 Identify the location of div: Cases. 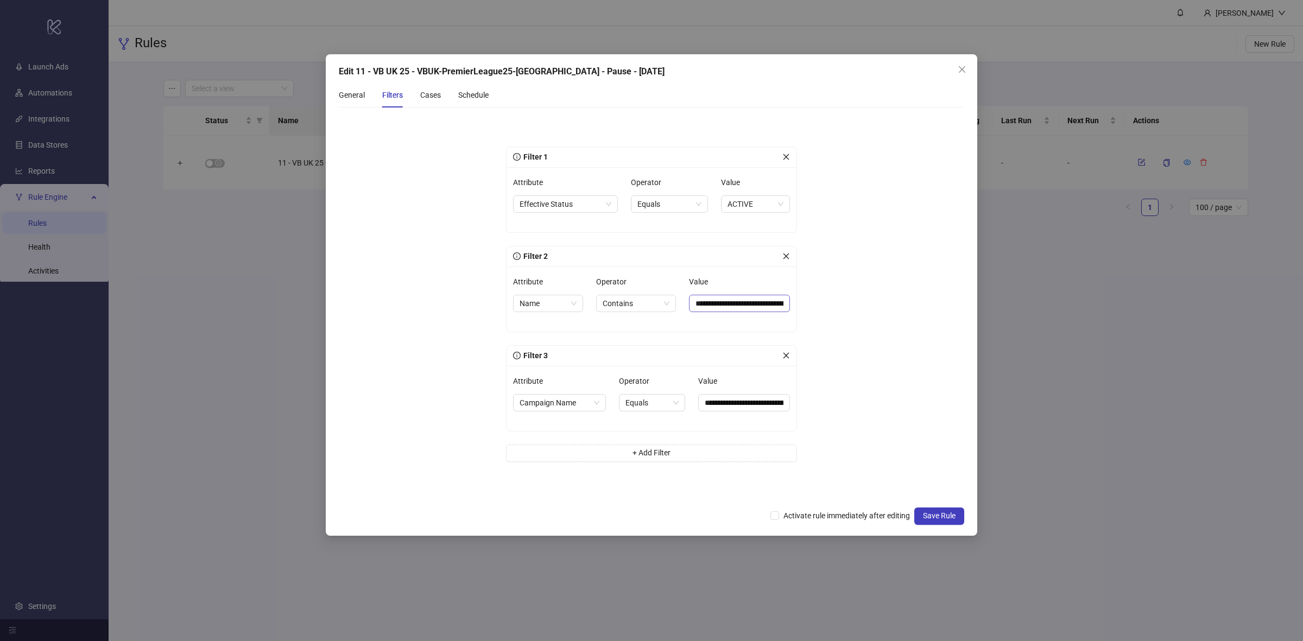
(431, 95).